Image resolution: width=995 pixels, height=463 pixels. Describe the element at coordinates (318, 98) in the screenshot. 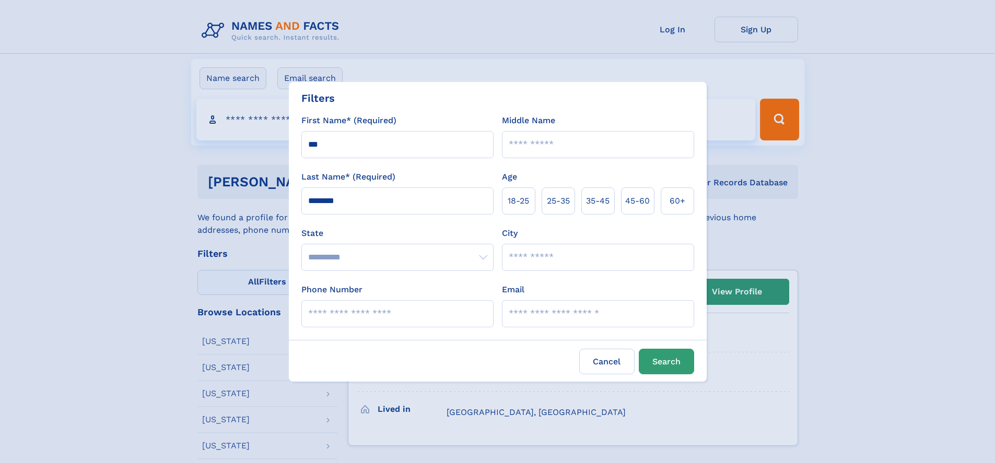

I see `div: Filters` at that location.